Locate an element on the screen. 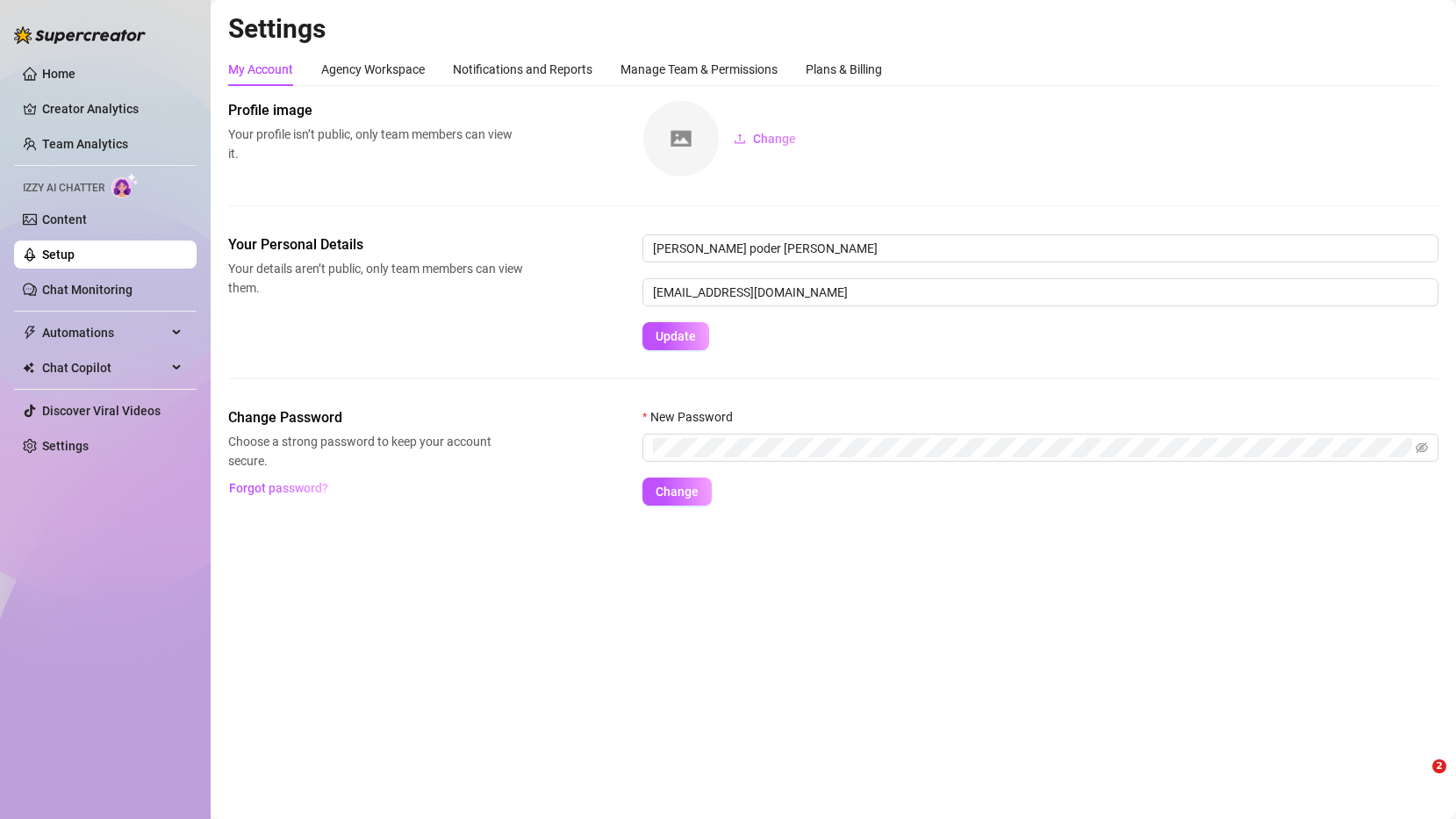  input: New Password is located at coordinates (1032, 448).